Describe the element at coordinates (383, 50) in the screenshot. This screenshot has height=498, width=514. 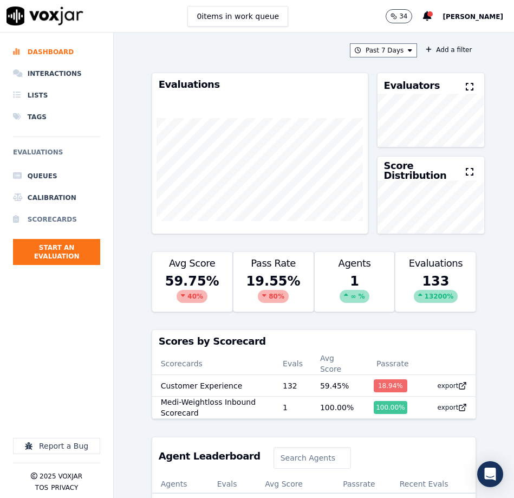
I see `button: Past 7 Days` at that location.